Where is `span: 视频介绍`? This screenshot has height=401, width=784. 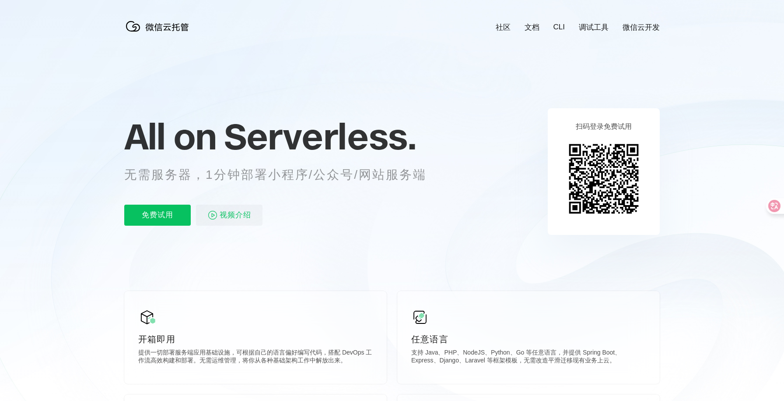 span: 视频介绍 is located at coordinates (235, 215).